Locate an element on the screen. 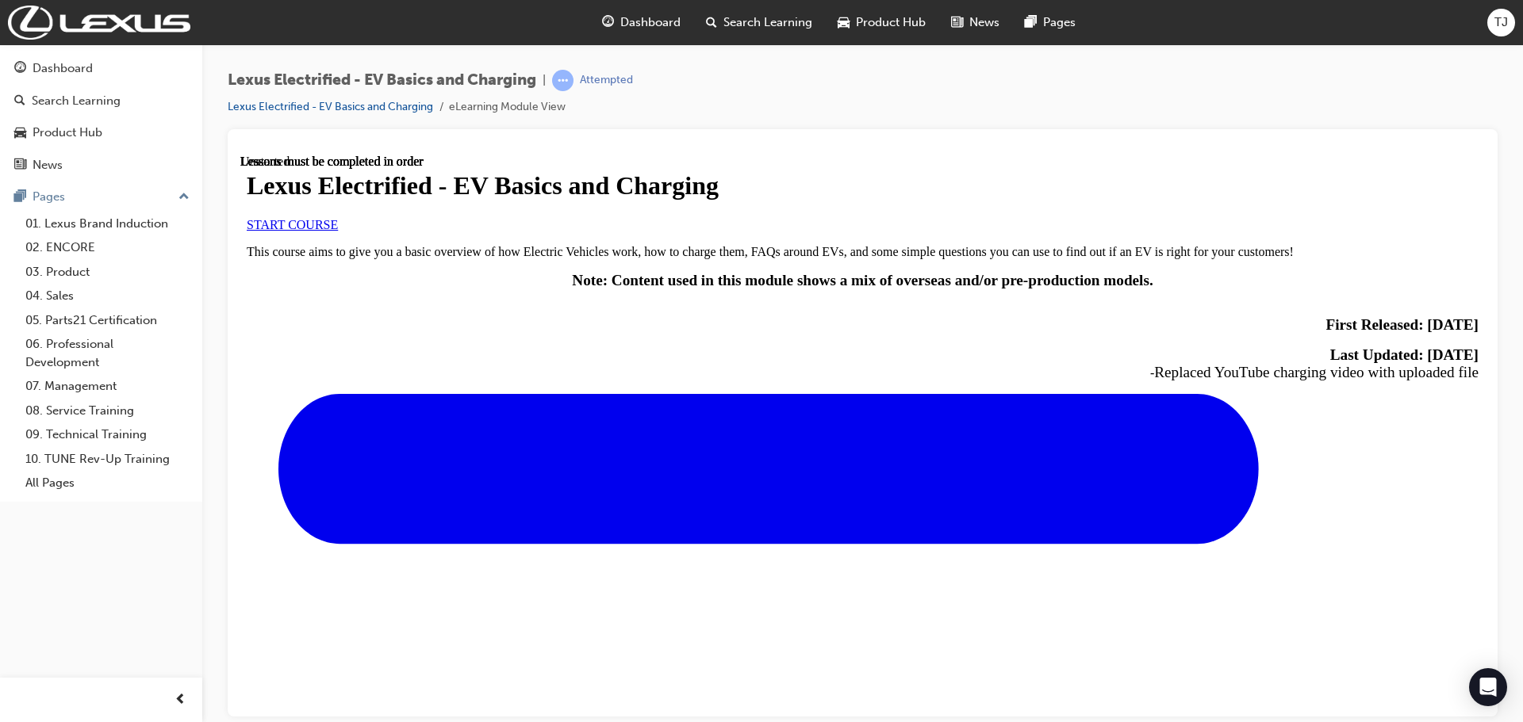 The image size is (1523, 722). button: DashboardSearch LearningProduct HubNews is located at coordinates (101, 117).